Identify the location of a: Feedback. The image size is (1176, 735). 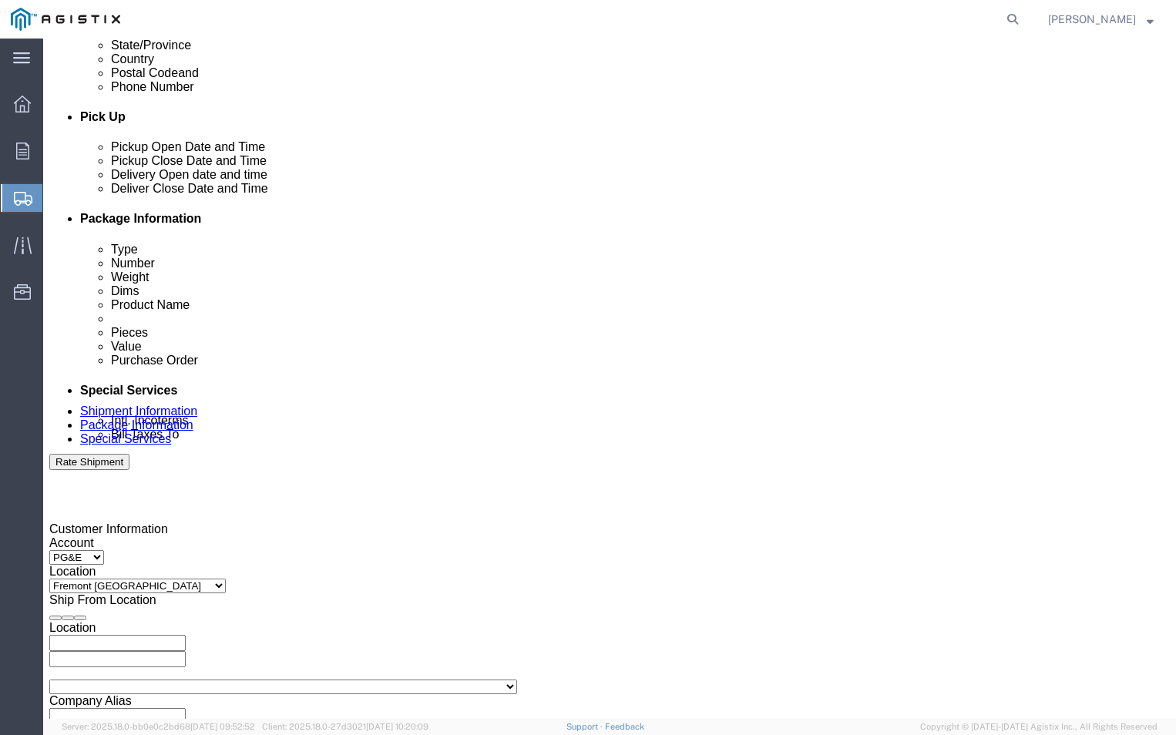
(624, 727).